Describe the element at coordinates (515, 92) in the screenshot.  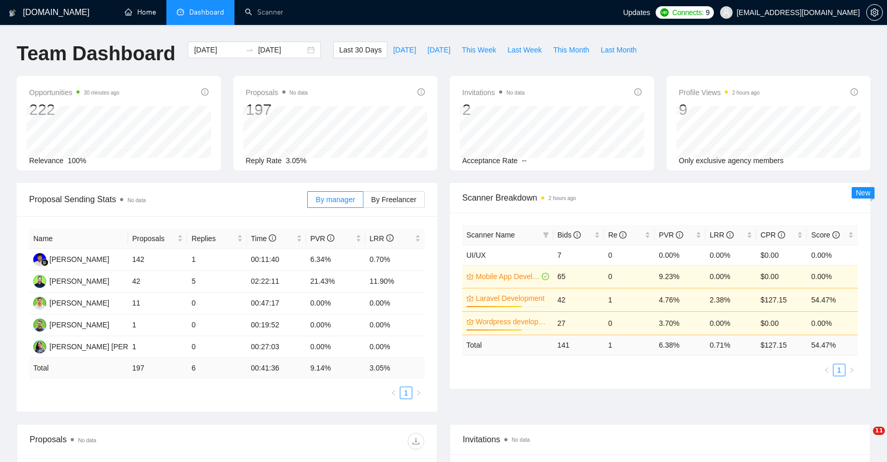
I see `span: No data` at that location.